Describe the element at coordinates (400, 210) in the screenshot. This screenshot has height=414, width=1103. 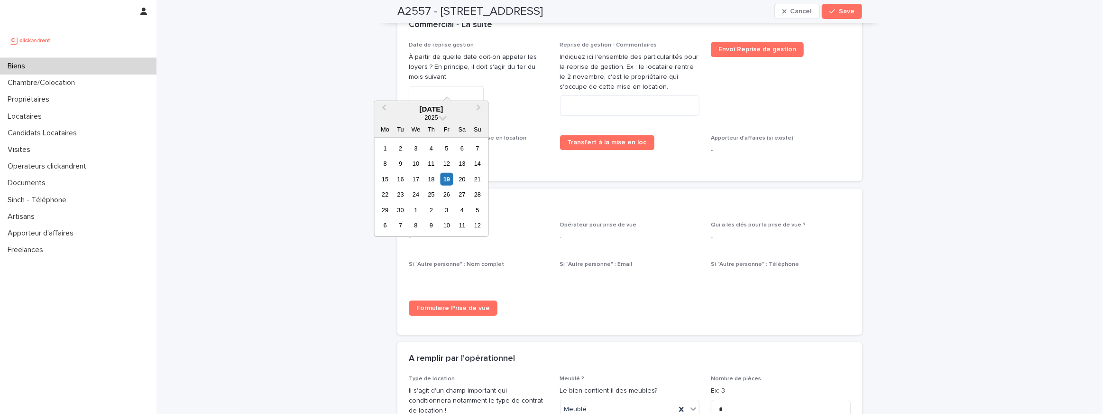
I see `div: Choose Tuesday, 30 September 2025` at that location.